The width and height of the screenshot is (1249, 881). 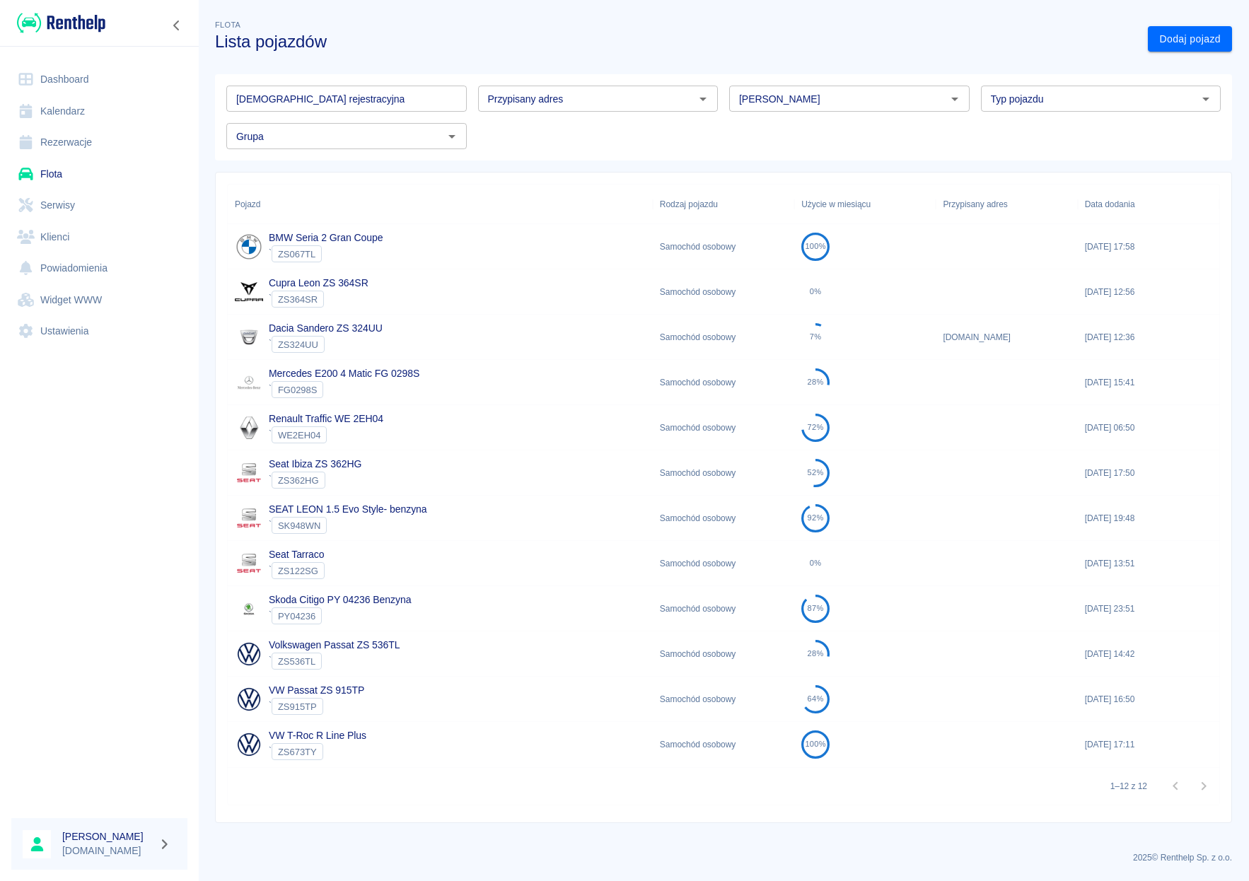 What do you see at coordinates (297, 707) in the screenshot?
I see `span: ZS915TP` at bounding box center [297, 707].